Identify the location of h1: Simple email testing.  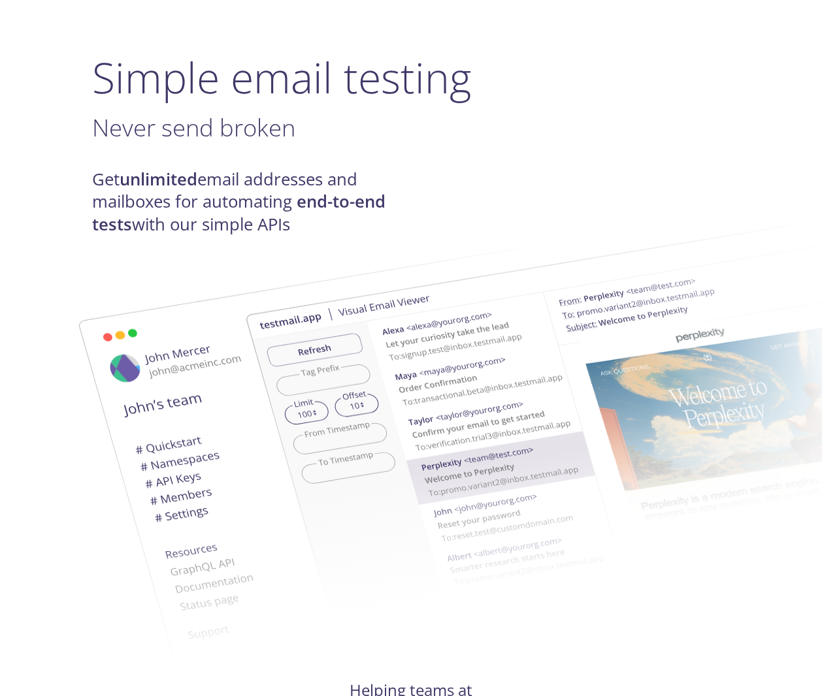
(411, 77).